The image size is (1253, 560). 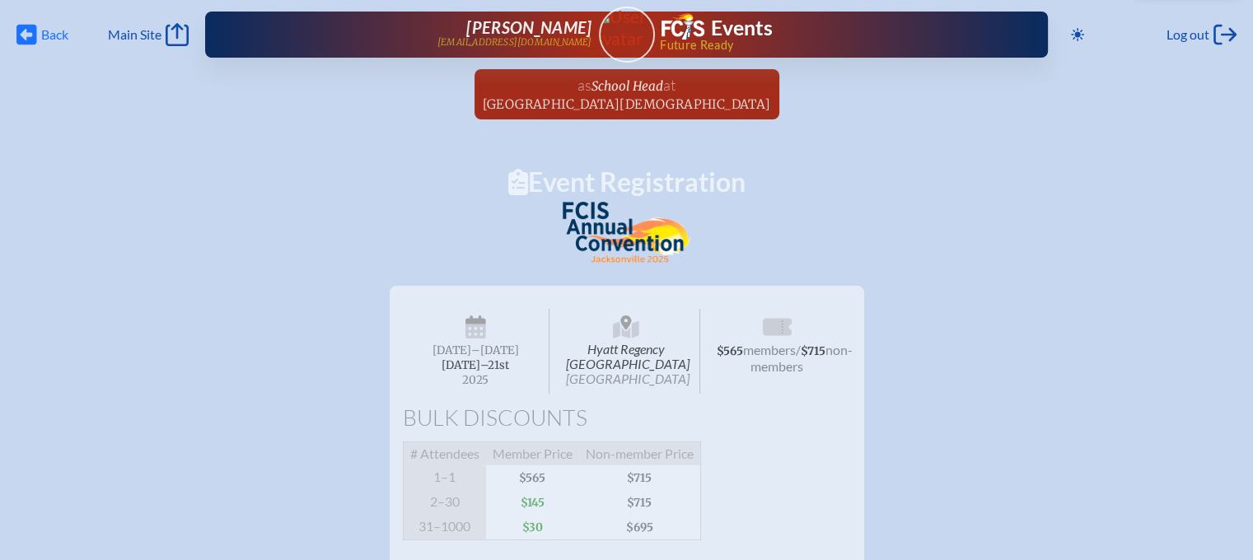 What do you see at coordinates (444, 527) in the screenshot?
I see `span: 31–1000` at bounding box center [444, 527].